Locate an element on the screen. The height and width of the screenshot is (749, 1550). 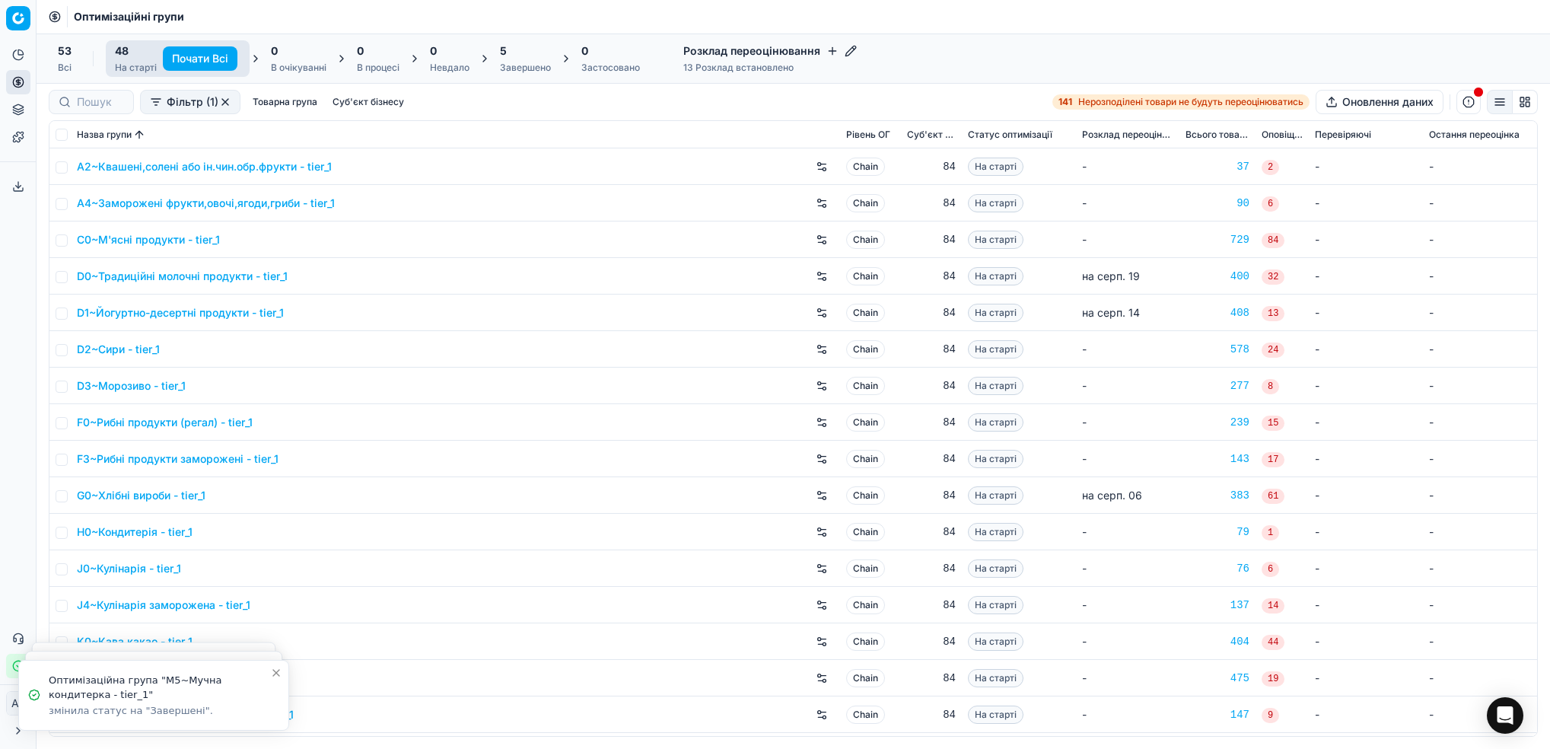
span: 2 is located at coordinates (1270, 167).